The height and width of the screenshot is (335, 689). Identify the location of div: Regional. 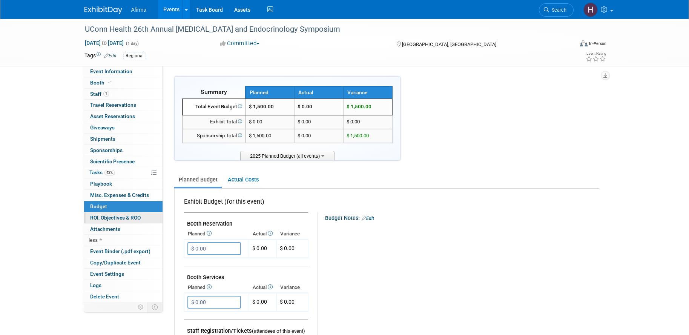
(135, 56).